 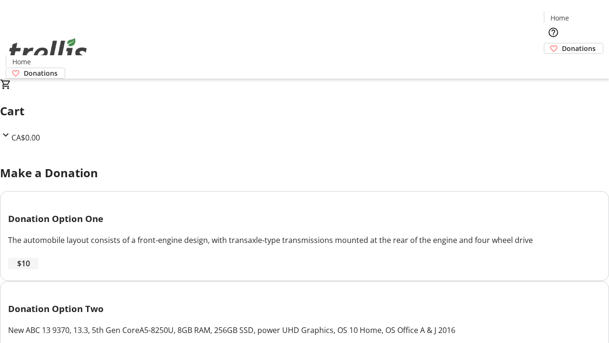 What do you see at coordinates (305, 219) in the screenshot?
I see `h3: Donation Option One` at bounding box center [305, 219].